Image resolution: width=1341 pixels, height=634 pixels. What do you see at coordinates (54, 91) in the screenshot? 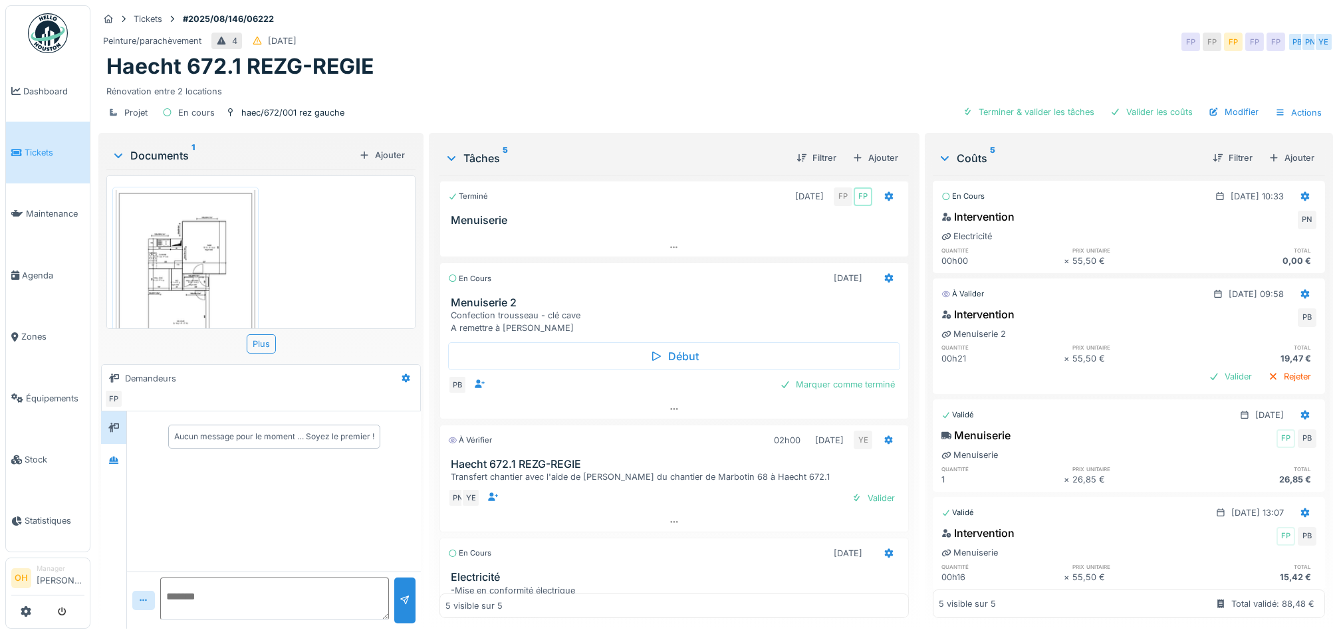
I see `span: Dashboard` at bounding box center [54, 91].